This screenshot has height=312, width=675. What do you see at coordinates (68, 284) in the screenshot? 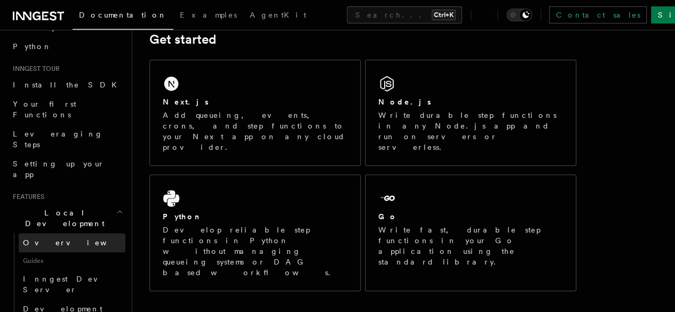
I see `span: Inngest Dev Server` at bounding box center [68, 284].